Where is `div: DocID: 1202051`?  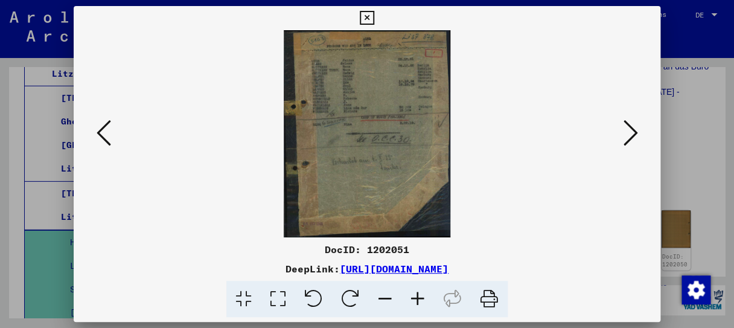 div: DocID: 1202051 is located at coordinates (367, 249).